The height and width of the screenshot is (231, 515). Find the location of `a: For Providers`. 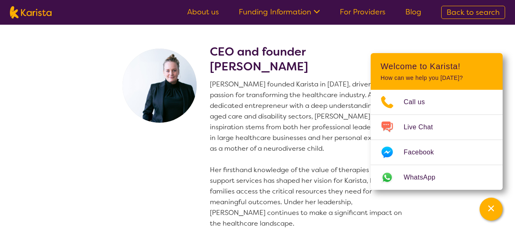

a: For Providers is located at coordinates (362, 12).